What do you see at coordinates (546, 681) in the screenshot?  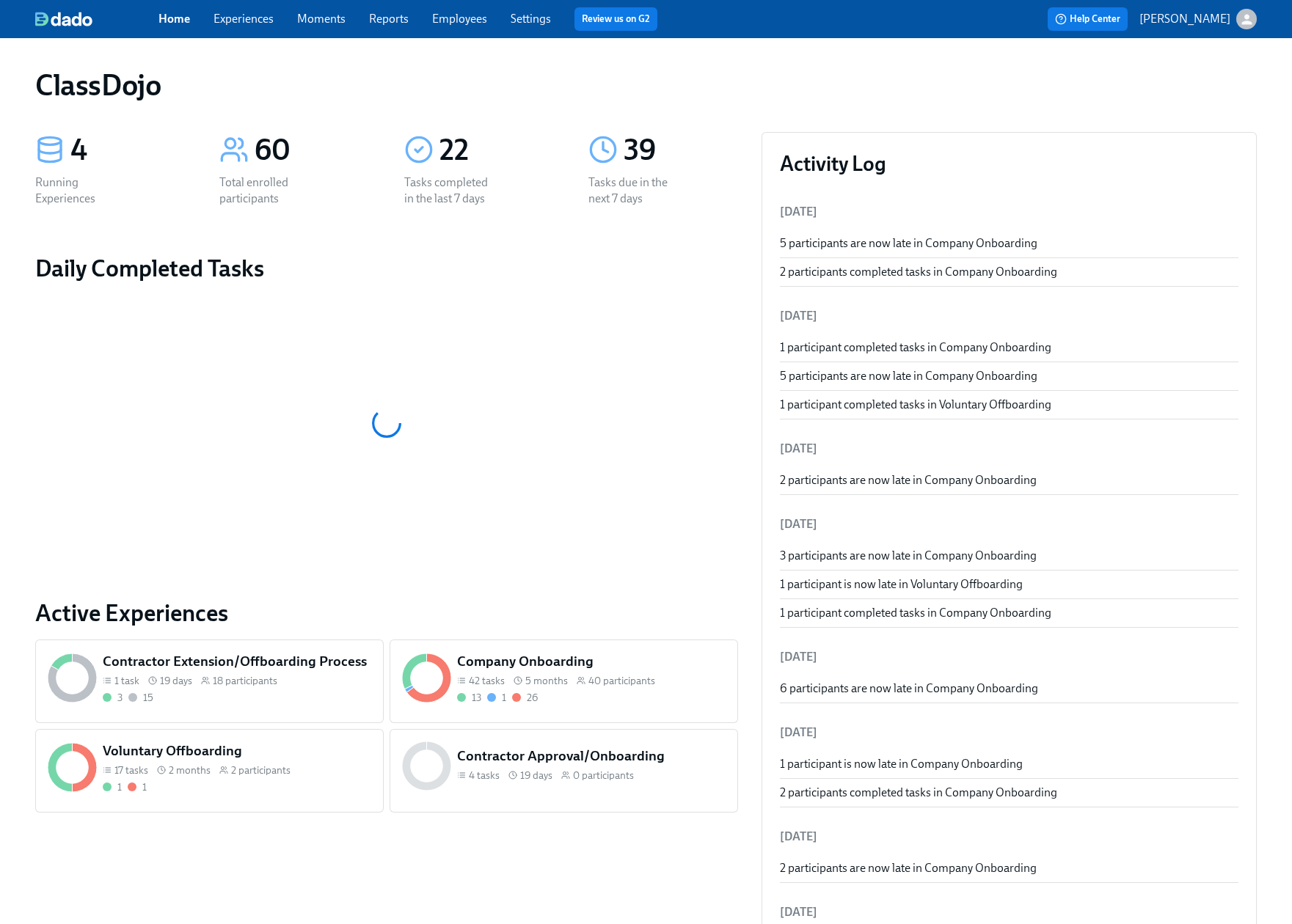 I see `span: 5 months` at bounding box center [546, 681].